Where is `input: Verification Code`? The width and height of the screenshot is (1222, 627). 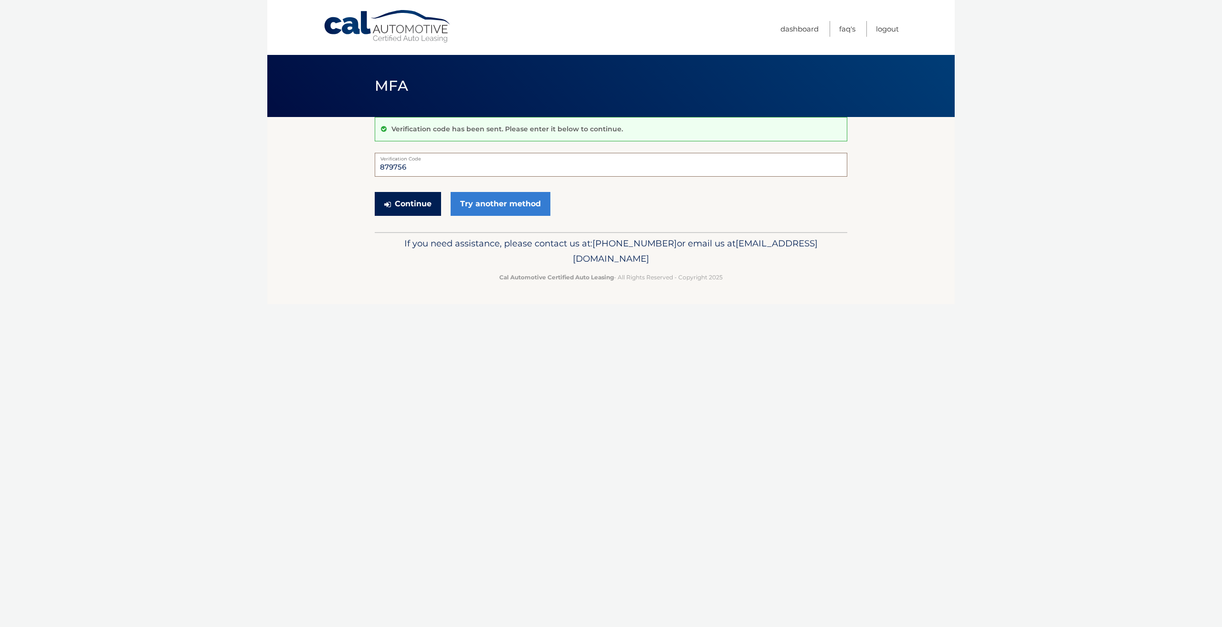
input: Verification Code is located at coordinates (611, 165).